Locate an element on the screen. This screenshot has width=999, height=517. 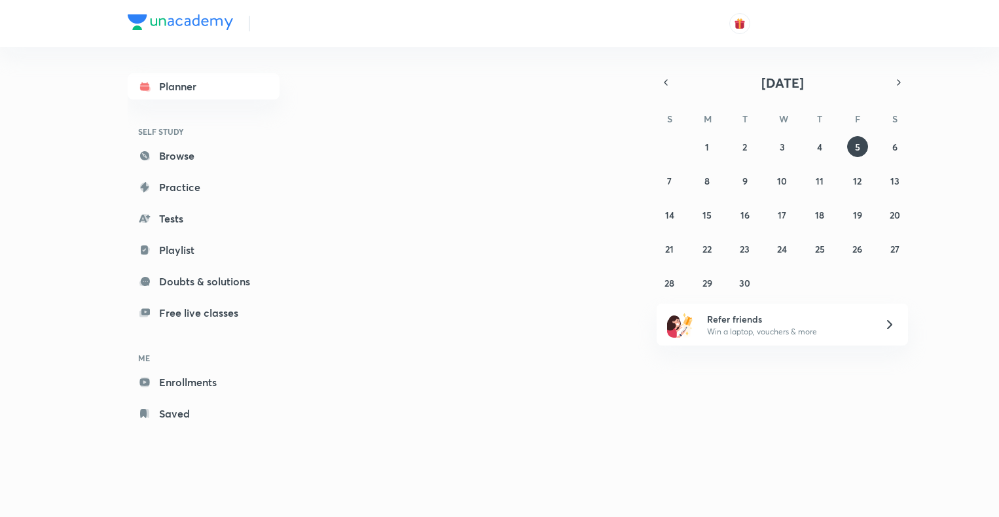
button: September 29, 2025 is located at coordinates (707, 283).